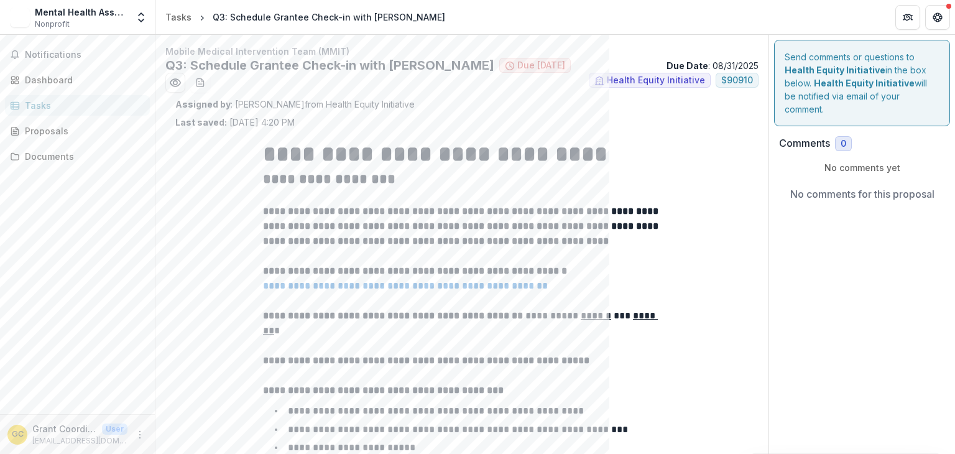 The image size is (955, 454). What do you see at coordinates (77, 55) in the screenshot?
I see `button: Notifications` at bounding box center [77, 55].